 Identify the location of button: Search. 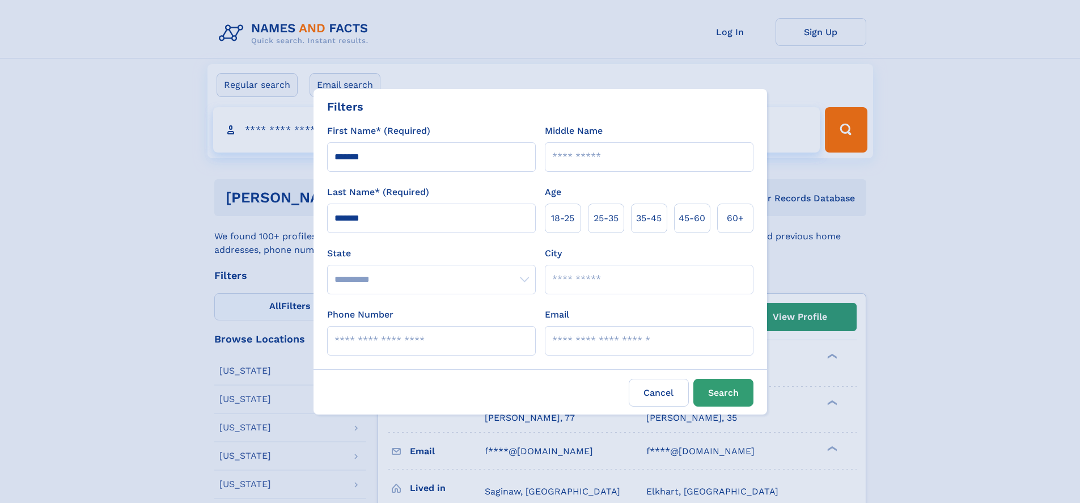
(723, 392).